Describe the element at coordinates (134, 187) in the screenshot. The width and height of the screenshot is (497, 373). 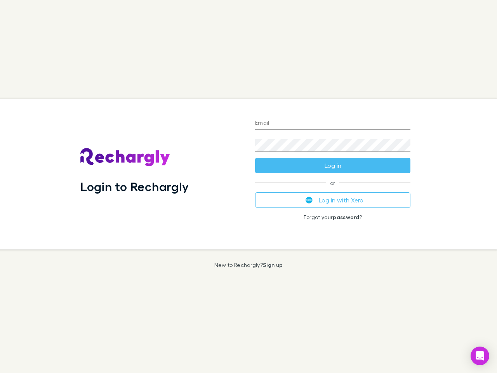
I see `h1: Login to Rechargly` at that location.